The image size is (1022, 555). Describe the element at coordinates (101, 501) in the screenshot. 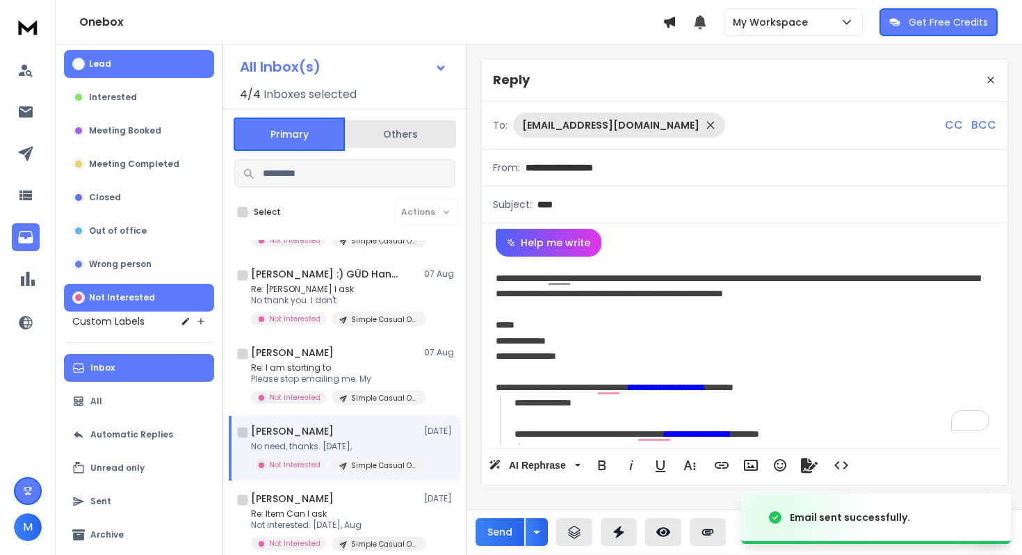

I see `p: Sent` at that location.